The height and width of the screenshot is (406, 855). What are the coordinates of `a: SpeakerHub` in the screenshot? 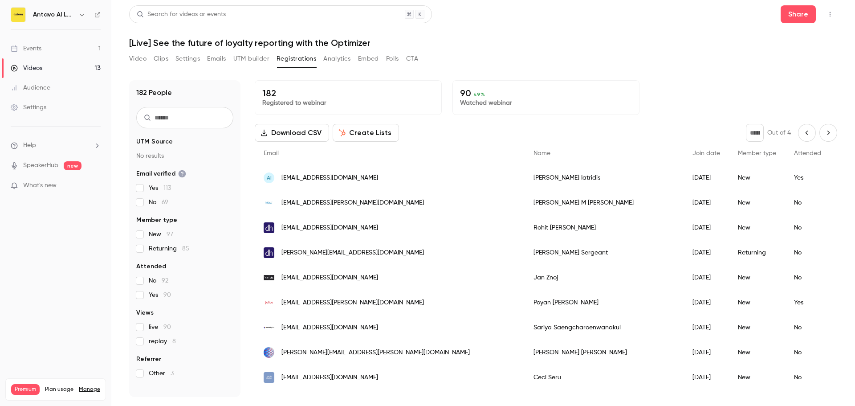 It's located at (41, 165).